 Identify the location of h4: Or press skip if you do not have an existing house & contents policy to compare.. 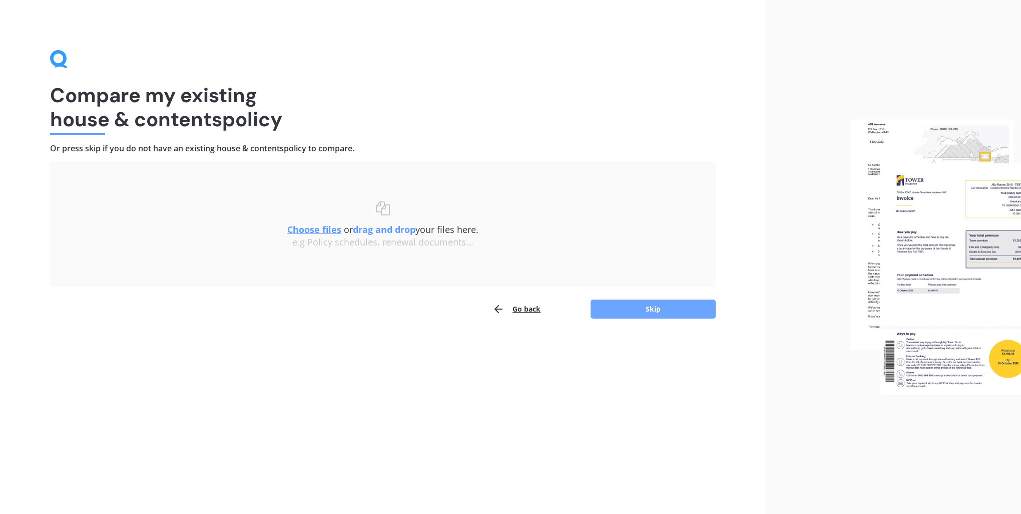
(383, 148).